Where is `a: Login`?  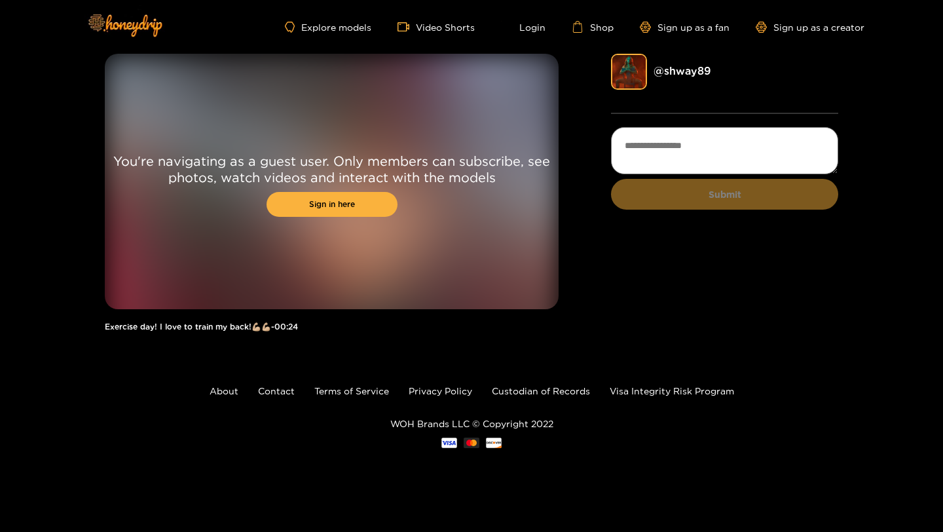 a: Login is located at coordinates (523, 27).